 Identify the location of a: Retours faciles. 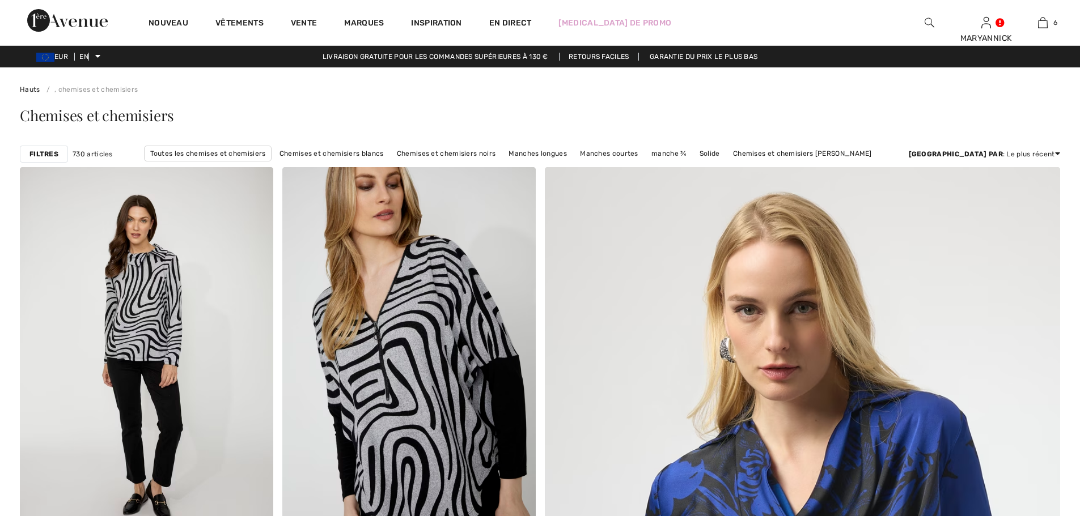
(598, 57).